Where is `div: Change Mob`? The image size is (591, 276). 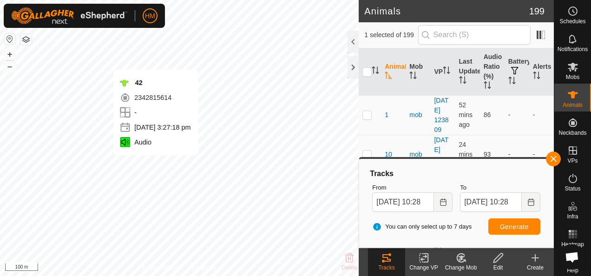
div: Change Mob is located at coordinates (461, 268).